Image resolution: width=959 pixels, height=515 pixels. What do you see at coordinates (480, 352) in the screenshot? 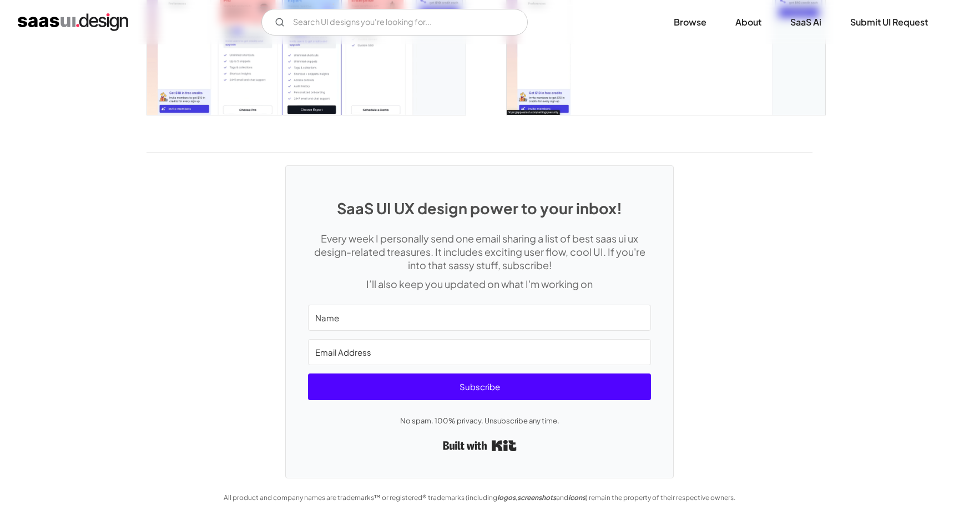
I see `input: Email Address` at bounding box center [480, 352].